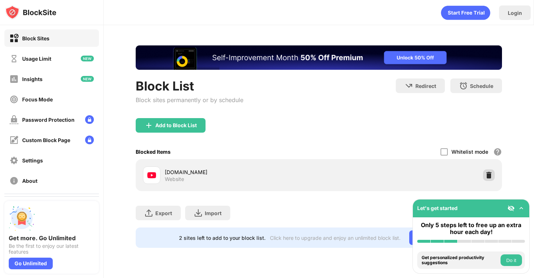 The height and width of the screenshot is (278, 534). What do you see at coordinates (213, 213) in the screenshot?
I see `div: Import` at bounding box center [213, 213].